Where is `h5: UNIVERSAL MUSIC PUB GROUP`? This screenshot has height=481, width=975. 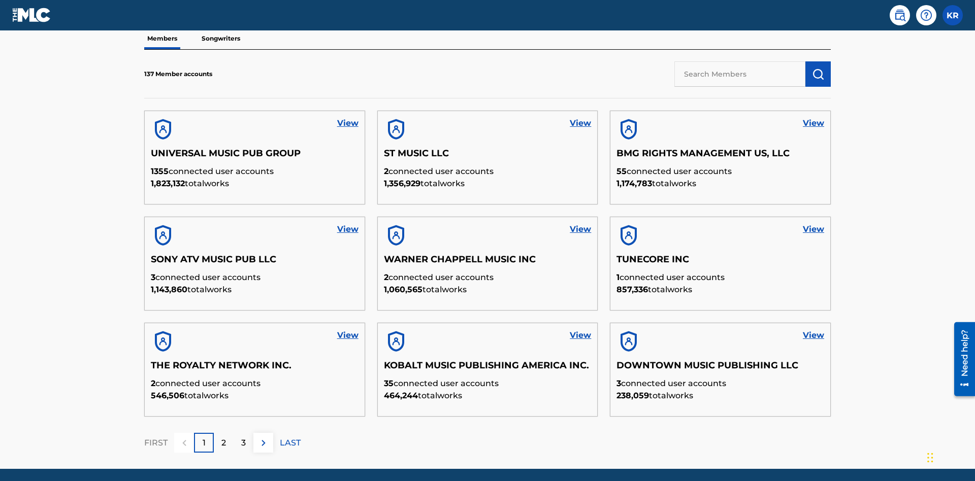 h5: UNIVERSAL MUSIC PUB GROUP is located at coordinates (254, 156).